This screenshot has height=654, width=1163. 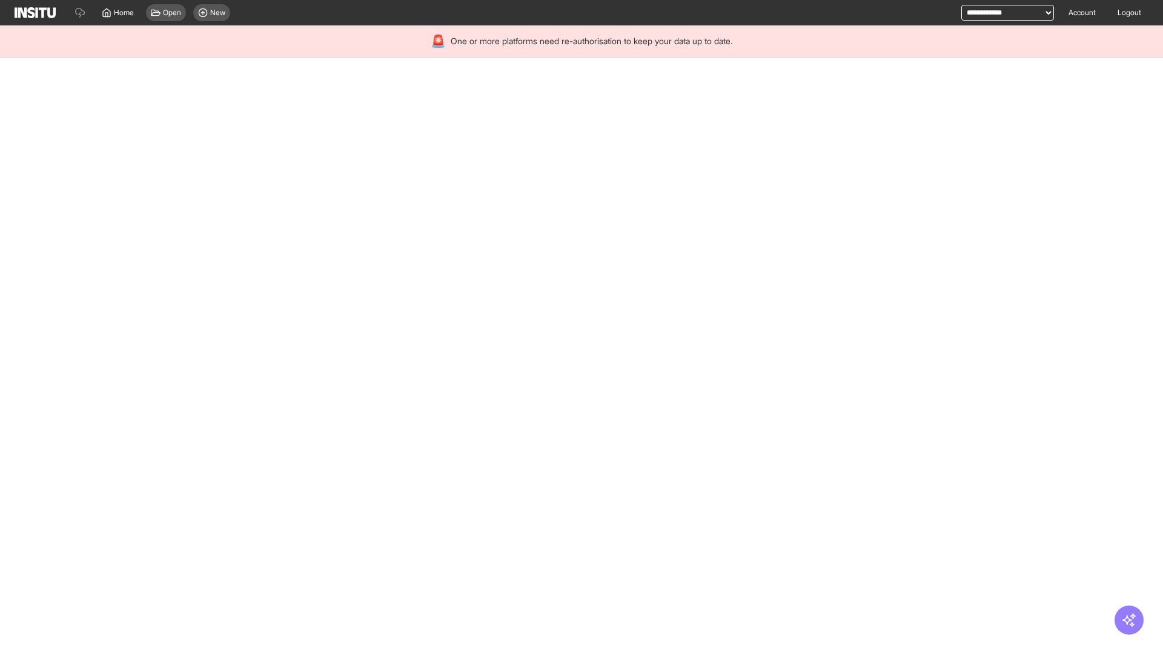 I want to click on span: Home, so click(x=124, y=13).